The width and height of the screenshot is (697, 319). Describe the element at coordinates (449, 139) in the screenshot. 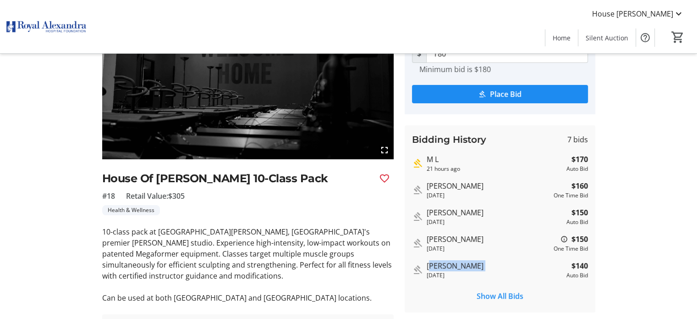

I see `h3: Bidding History` at that location.